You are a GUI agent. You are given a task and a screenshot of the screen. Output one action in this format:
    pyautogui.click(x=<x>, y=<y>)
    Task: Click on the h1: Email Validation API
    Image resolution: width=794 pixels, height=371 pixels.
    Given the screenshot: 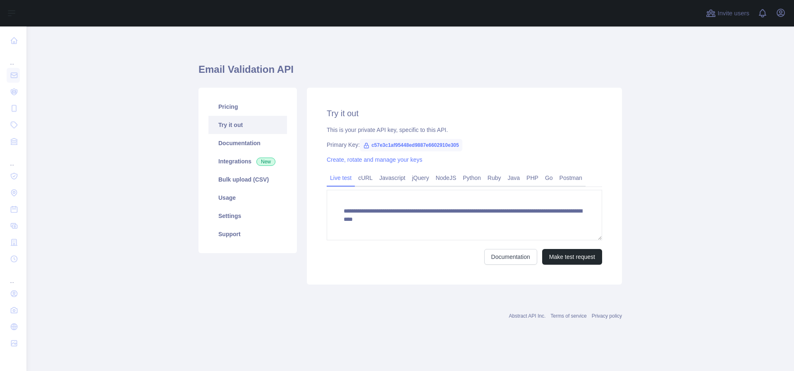 What is the action you would take?
    pyautogui.click(x=410, y=73)
    